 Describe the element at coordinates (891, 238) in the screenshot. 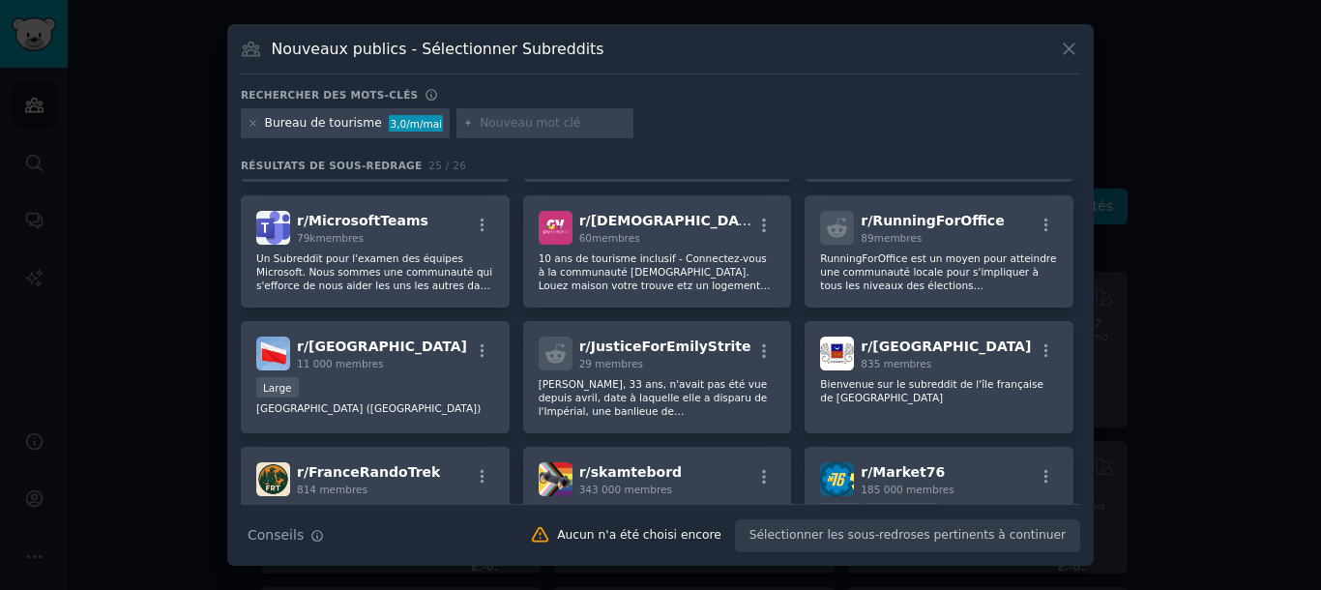

I see `span: 89 membres` at that location.